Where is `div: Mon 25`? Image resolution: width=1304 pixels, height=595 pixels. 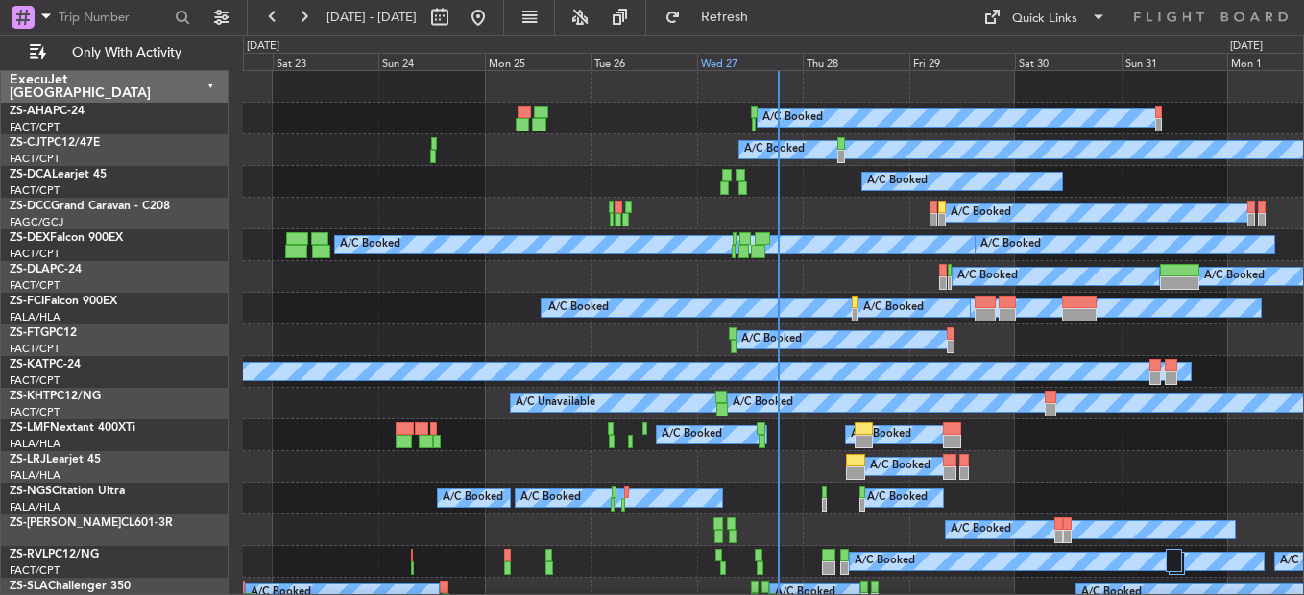
div: Mon 25 is located at coordinates (538, 61).